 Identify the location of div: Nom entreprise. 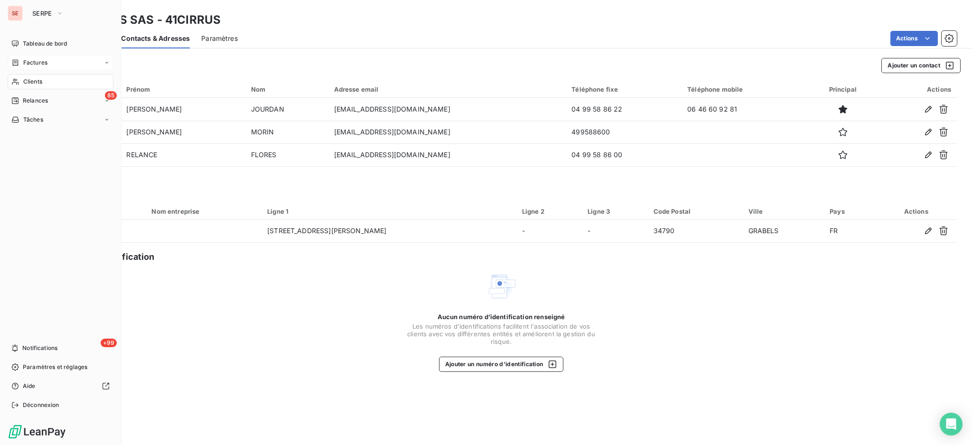
(204, 211).